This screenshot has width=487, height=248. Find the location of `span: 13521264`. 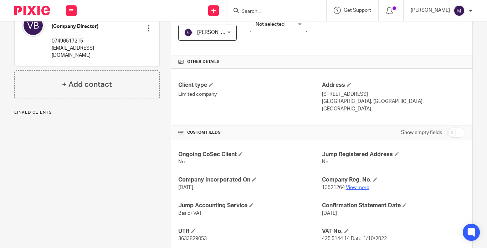

span: 13521264 is located at coordinates (334, 187).